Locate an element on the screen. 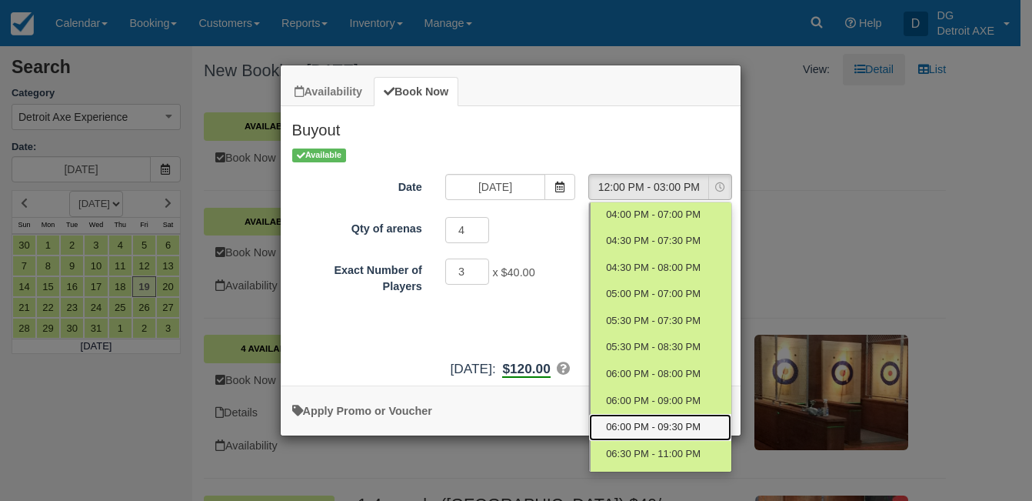 Image resolution: width=1032 pixels, height=501 pixels. span: 05:00 PM - 07:00 PM is located at coordinates (653, 294).